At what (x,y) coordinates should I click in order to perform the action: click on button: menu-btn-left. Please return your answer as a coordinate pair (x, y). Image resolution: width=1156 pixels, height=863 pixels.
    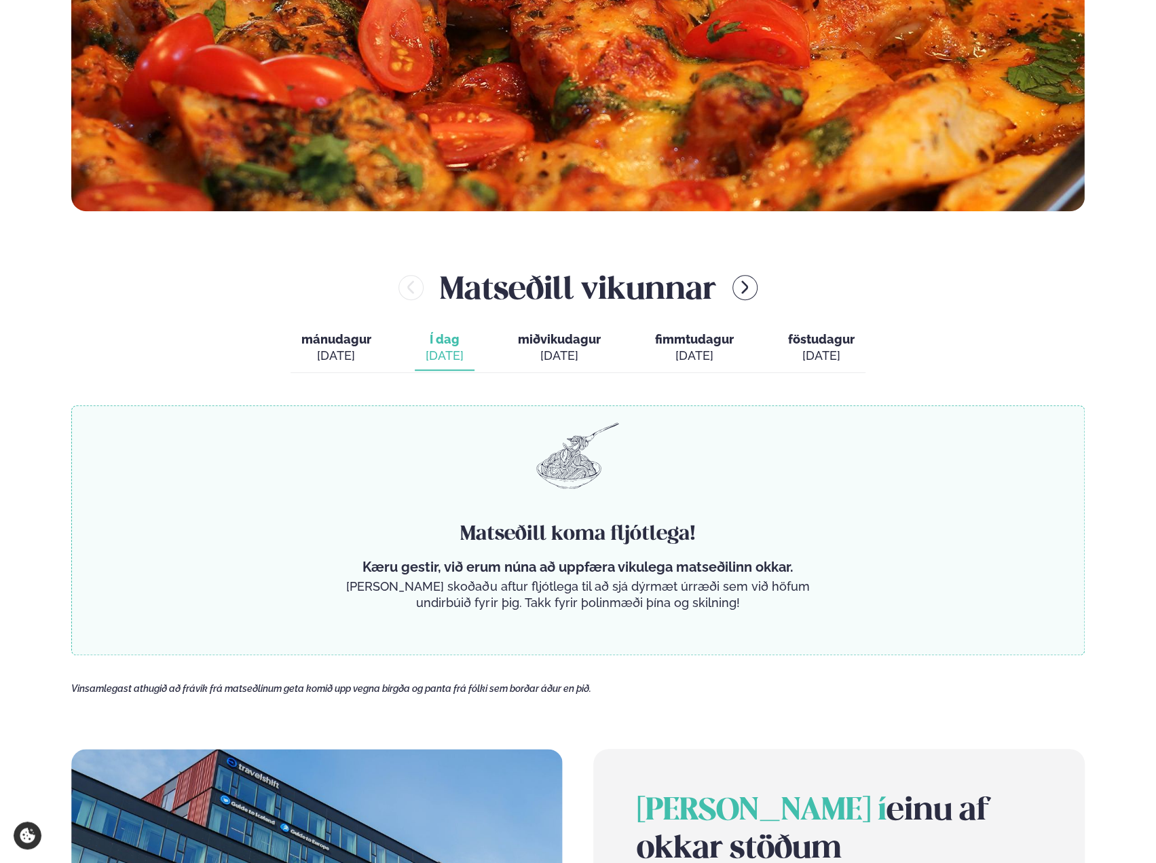
    Looking at the image, I should click on (411, 287).